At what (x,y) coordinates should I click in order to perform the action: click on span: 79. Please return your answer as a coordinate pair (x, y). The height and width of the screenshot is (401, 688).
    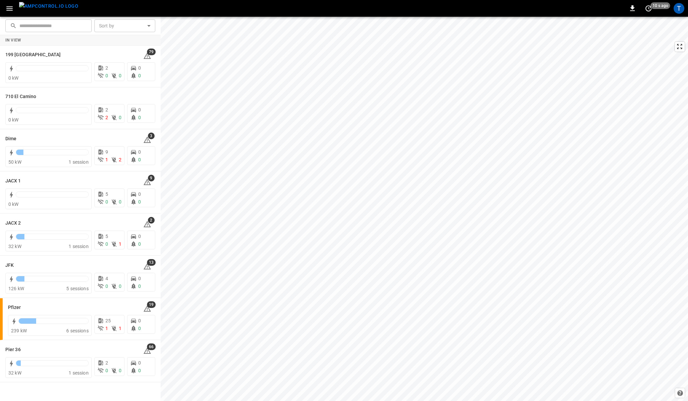
    Looking at the image, I should click on (151, 52).